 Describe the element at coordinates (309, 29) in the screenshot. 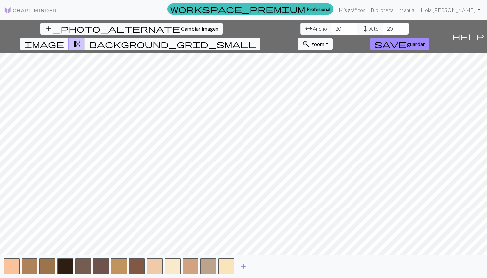

I see `span: arrow_range` at that location.